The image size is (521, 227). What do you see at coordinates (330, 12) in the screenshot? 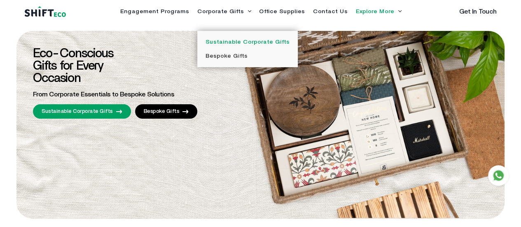
I see `a: Contact Us` at bounding box center [330, 12].